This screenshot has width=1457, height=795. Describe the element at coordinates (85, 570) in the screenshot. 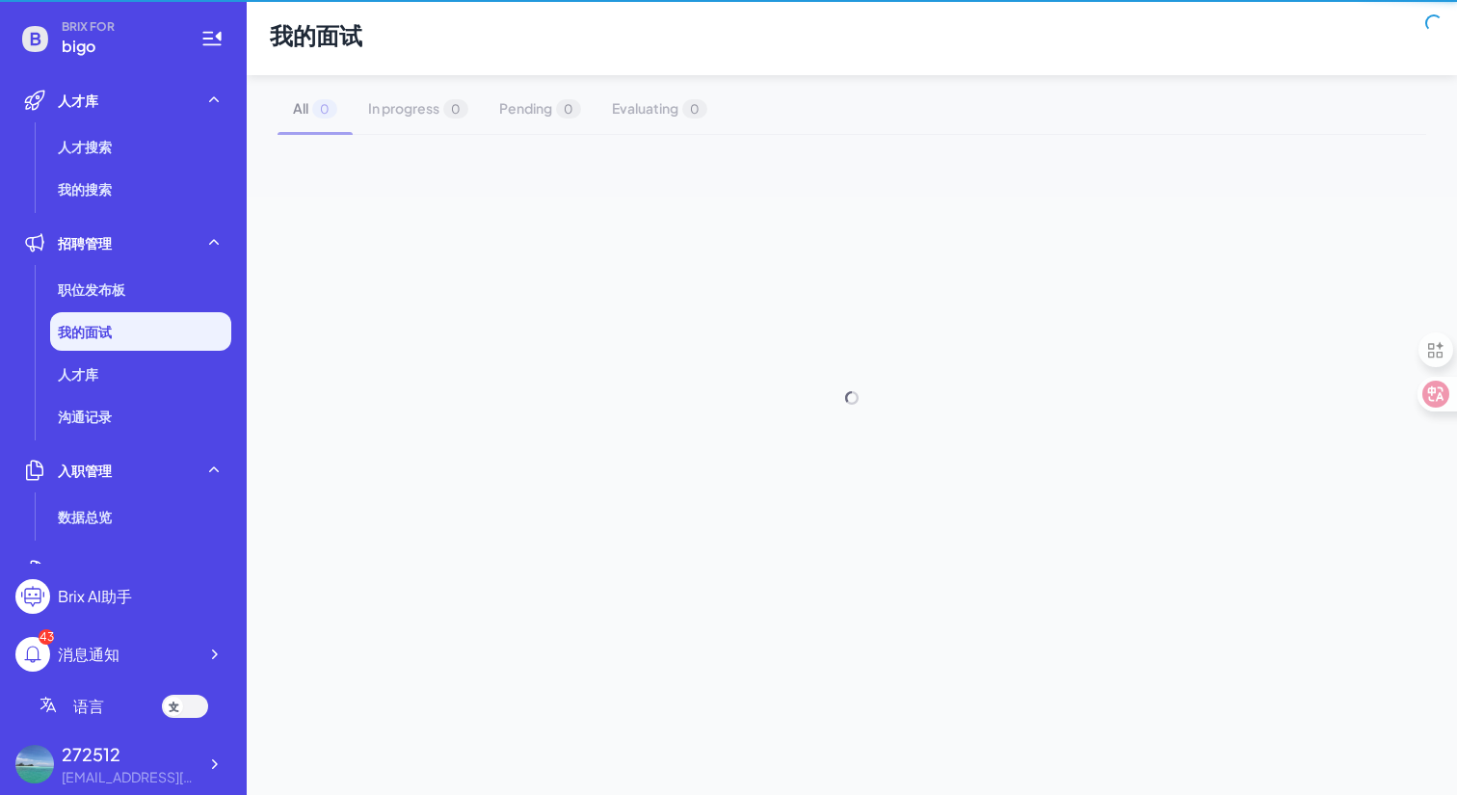

I see `span: 发票管理` at that location.